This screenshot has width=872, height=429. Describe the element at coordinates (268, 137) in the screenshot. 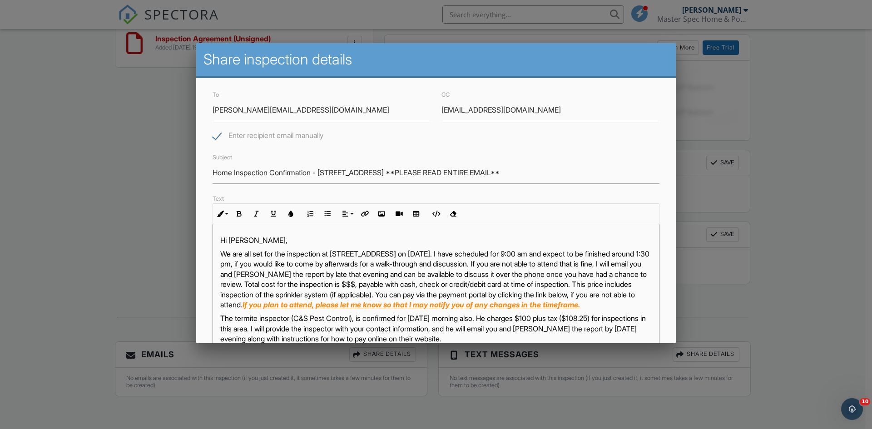

I see `label: Enter recipient email manually` at that location.